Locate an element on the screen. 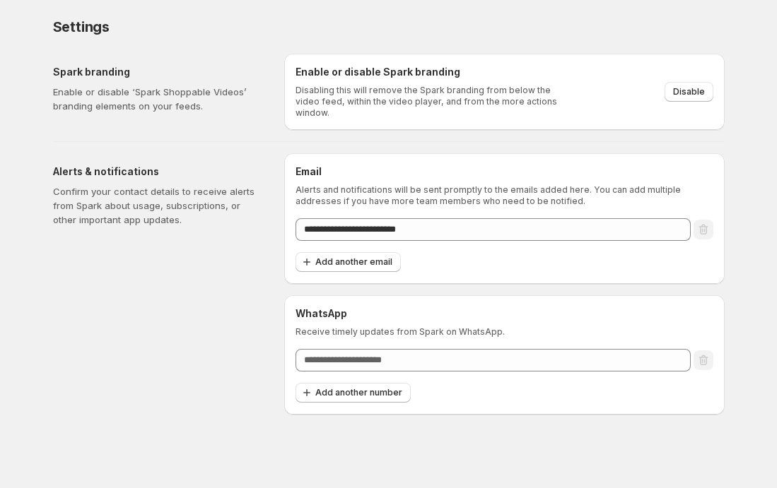 This screenshot has height=488, width=777. span: Settings is located at coordinates (81, 27).